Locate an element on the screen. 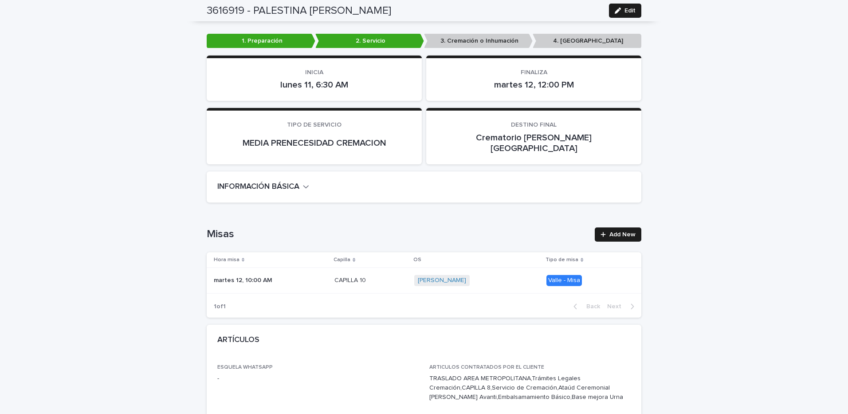  span: Add New is located at coordinates (623, 234).